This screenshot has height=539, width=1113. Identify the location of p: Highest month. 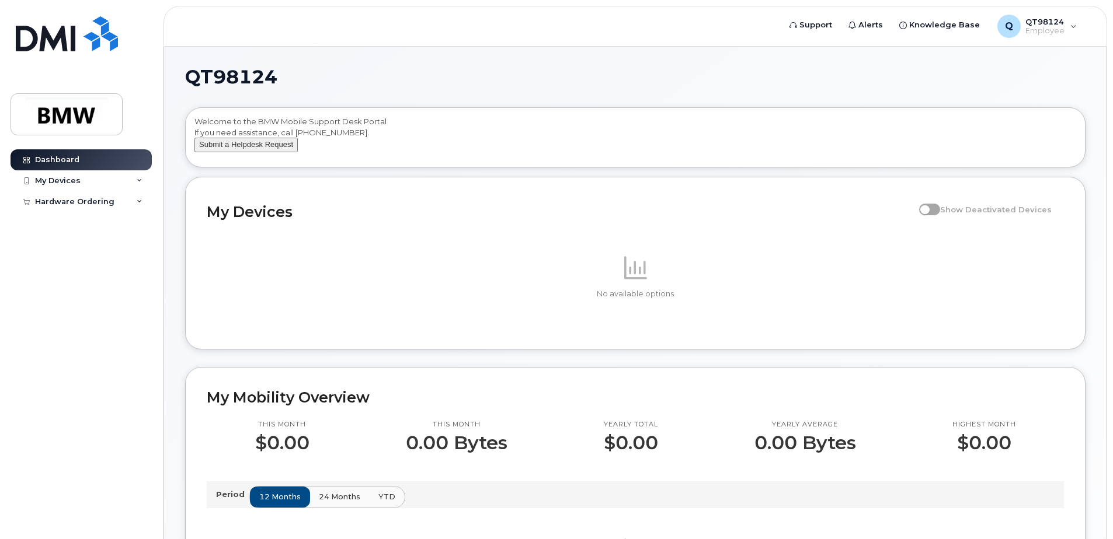
(984, 425).